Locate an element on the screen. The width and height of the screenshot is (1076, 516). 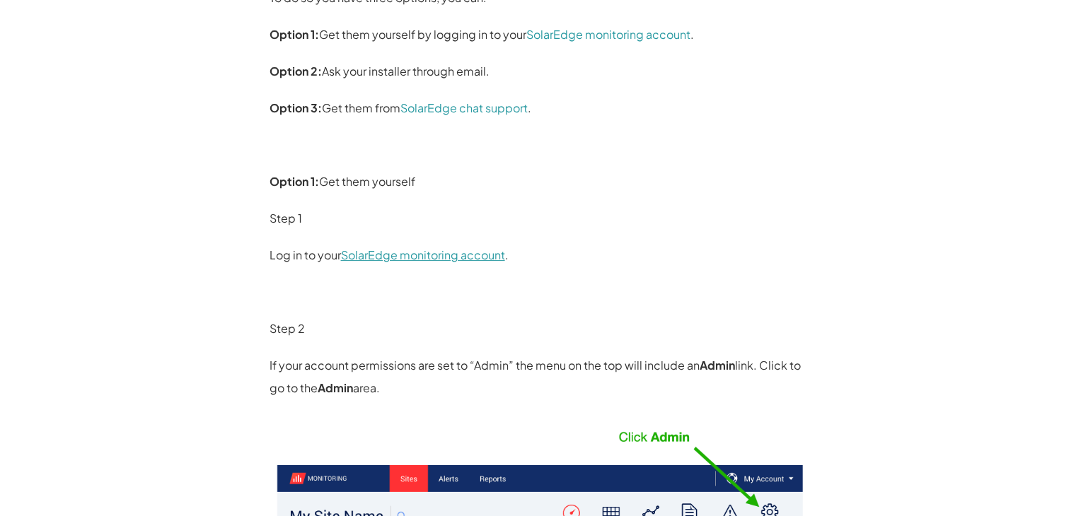
p: Step 1 is located at coordinates (538, 219).